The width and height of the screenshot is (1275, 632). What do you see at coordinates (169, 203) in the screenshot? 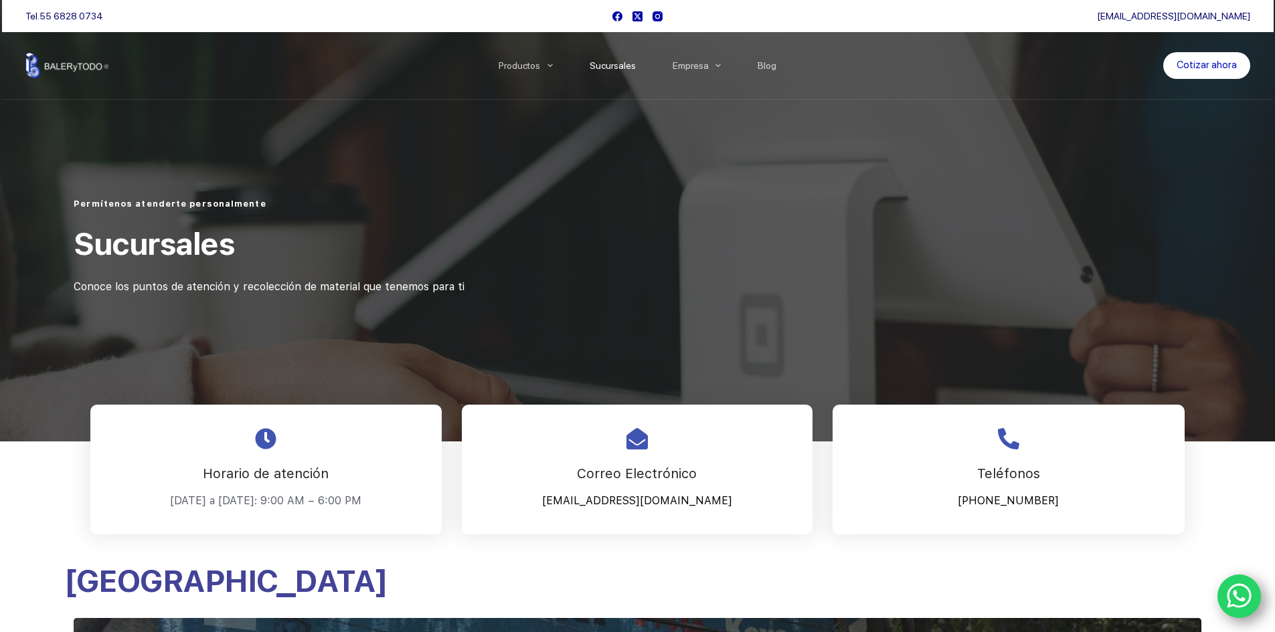
I see `span: Permítenos atenderte personalmente` at bounding box center [169, 203].